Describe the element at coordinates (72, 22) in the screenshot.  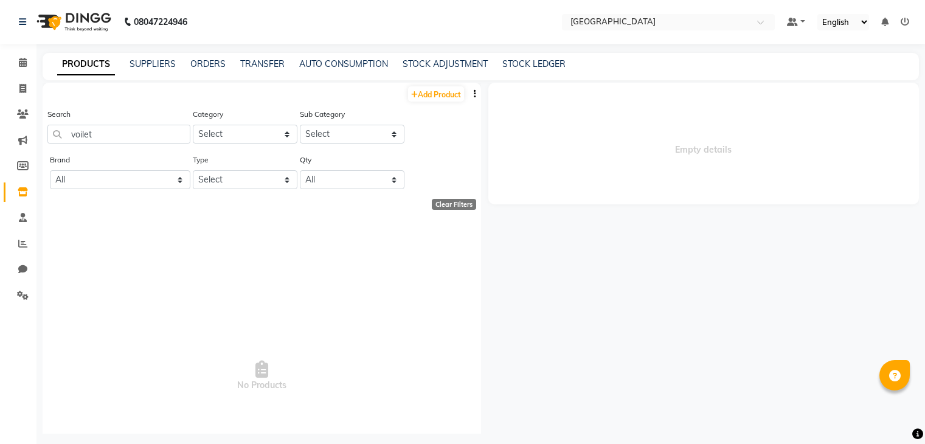
I see `img: logo` at that location.